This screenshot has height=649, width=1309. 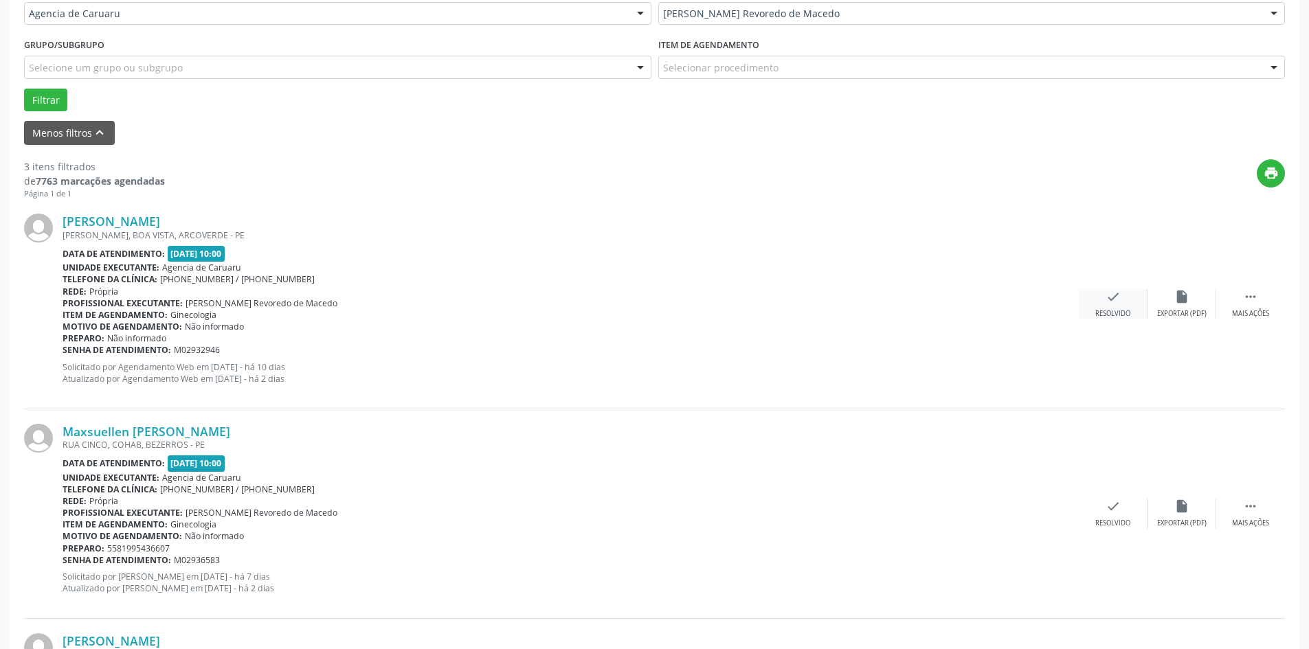 What do you see at coordinates (64, 45) in the screenshot?
I see `label: Grupo/Subgrupo` at bounding box center [64, 45].